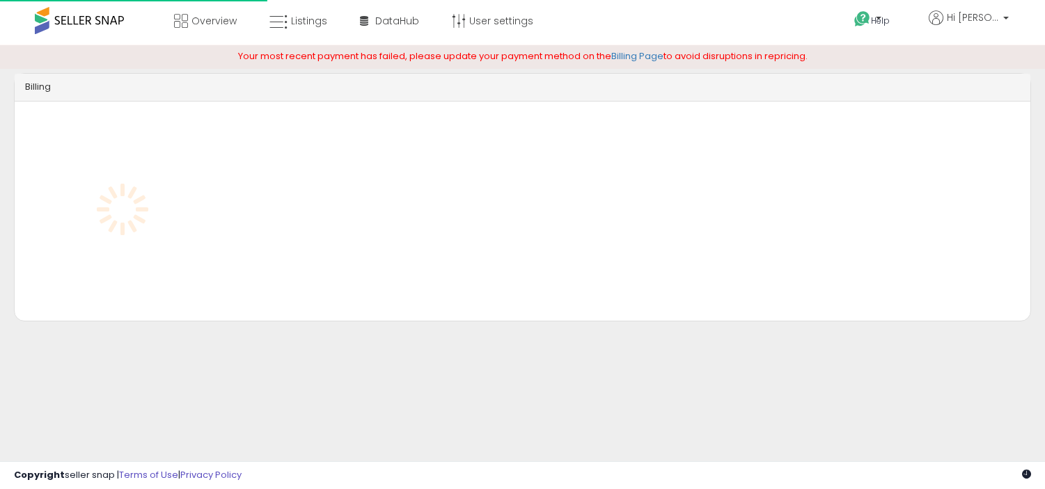  Describe the element at coordinates (522, 88) in the screenshot. I see `div: Billing` at that location.